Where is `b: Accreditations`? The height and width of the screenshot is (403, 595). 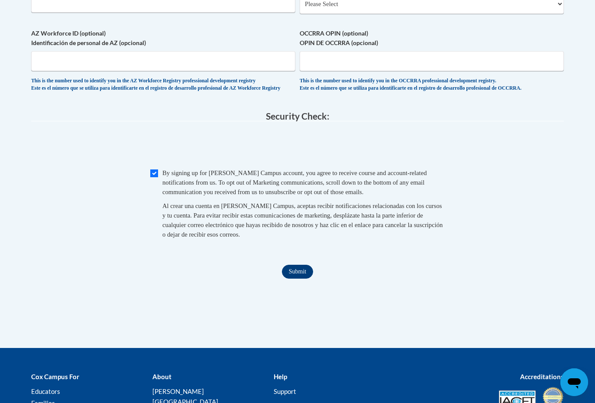
b: Accreditations is located at coordinates (542, 377).